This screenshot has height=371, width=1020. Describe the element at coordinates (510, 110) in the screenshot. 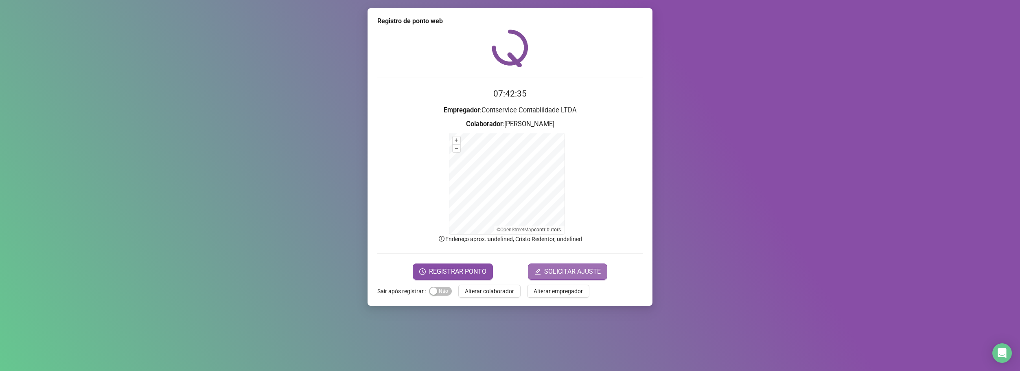

I see `h3: : Contservice Contabilidade LTDA` at that location.